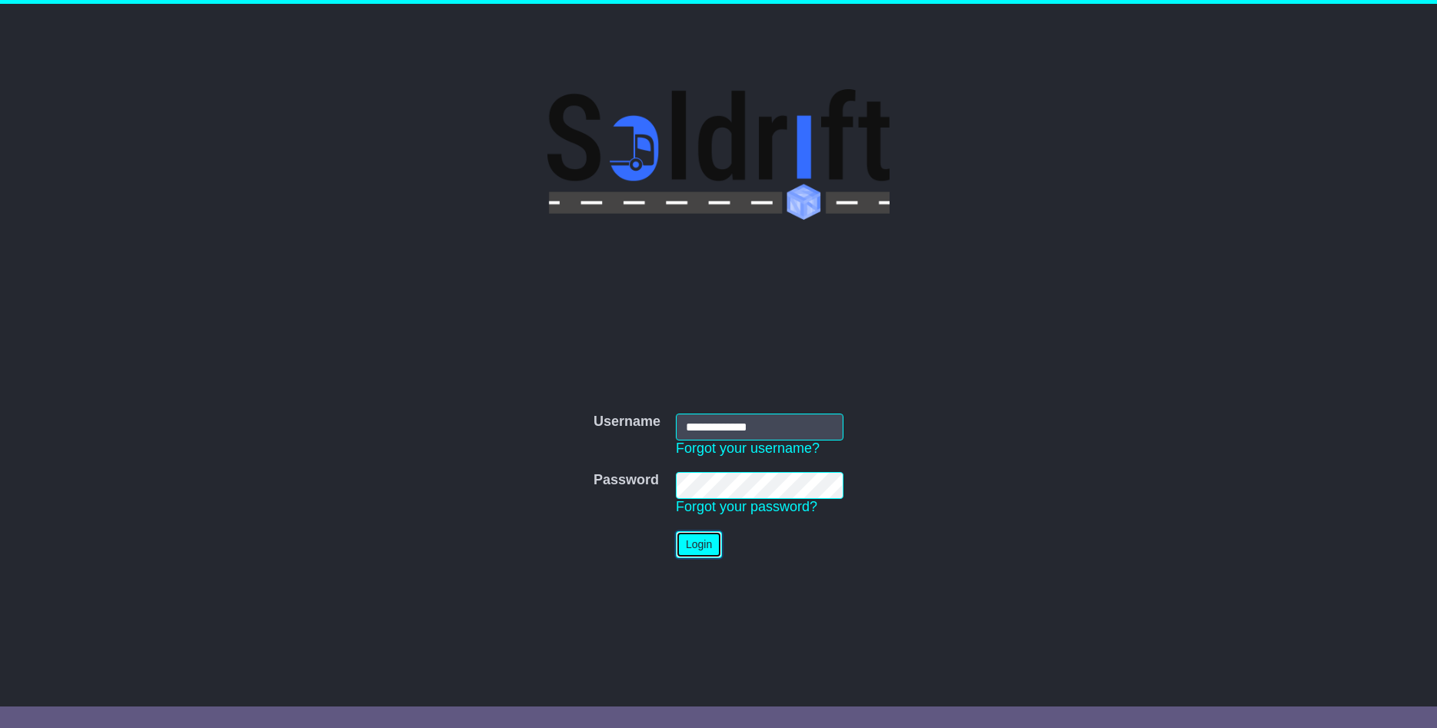 This screenshot has height=728, width=1437. Describe the element at coordinates (718, 154) in the screenshot. I see `img: Soldrift Pty Ltd` at that location.